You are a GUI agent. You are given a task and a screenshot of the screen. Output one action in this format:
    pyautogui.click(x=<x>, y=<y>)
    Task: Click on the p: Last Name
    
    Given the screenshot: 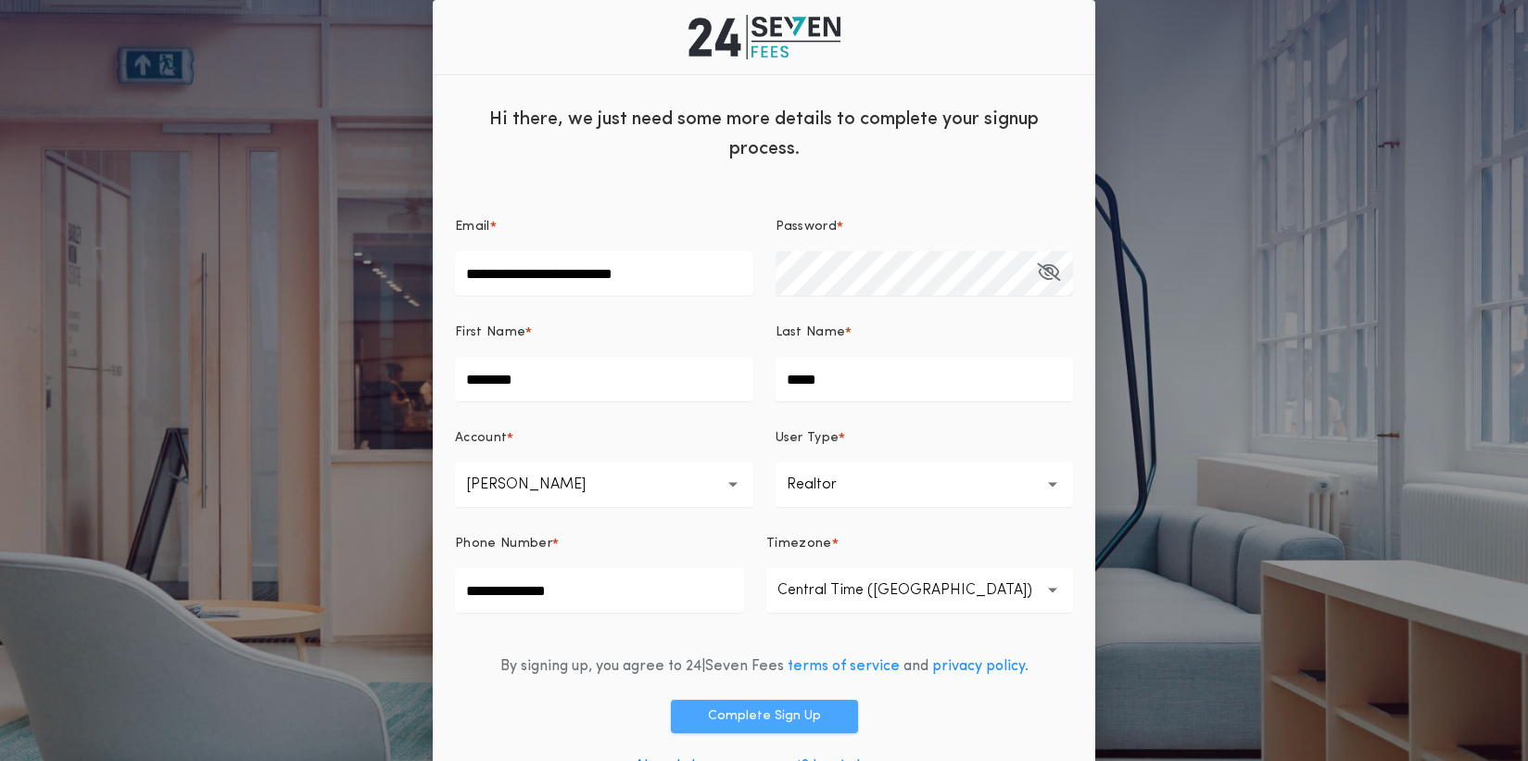 What is the action you would take?
    pyautogui.click(x=811, y=333)
    